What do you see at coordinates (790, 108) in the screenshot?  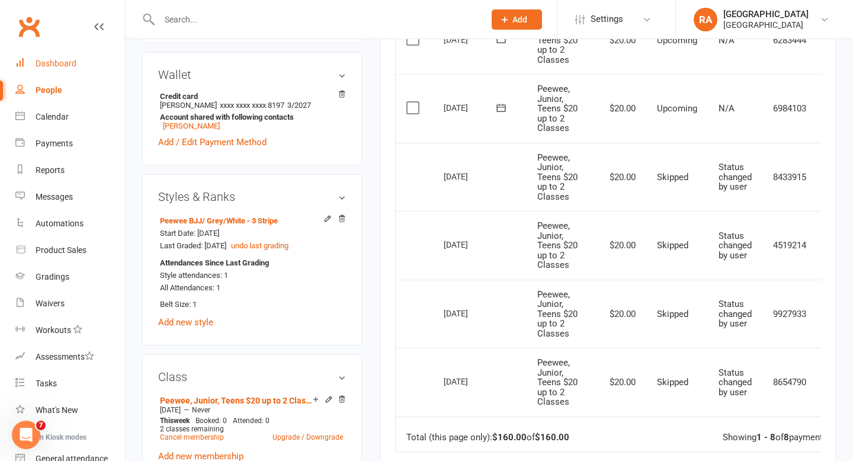 I see `td: 6984103` at bounding box center [790, 108].